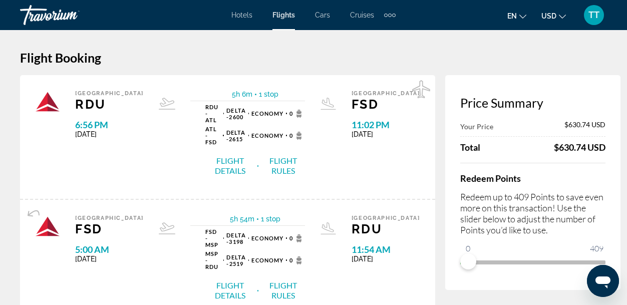 Image resolution: width=627 pixels, height=305 pixels. What do you see at coordinates (580, 147) in the screenshot?
I see `div: $630.74 USD` at bounding box center [580, 147].